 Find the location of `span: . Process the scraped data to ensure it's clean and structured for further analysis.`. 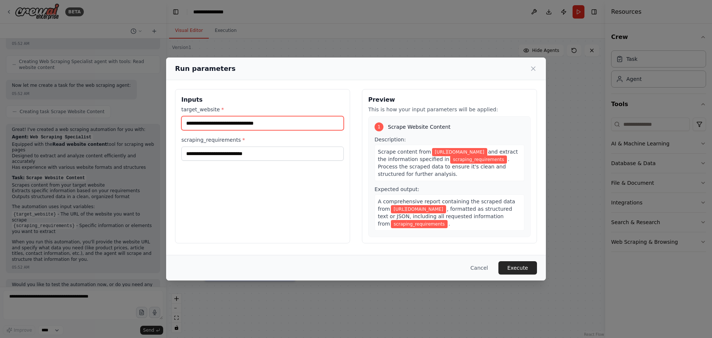

span: . Process the scraped data to ensure it's clean and structured for further analysis. is located at coordinates (444, 167).